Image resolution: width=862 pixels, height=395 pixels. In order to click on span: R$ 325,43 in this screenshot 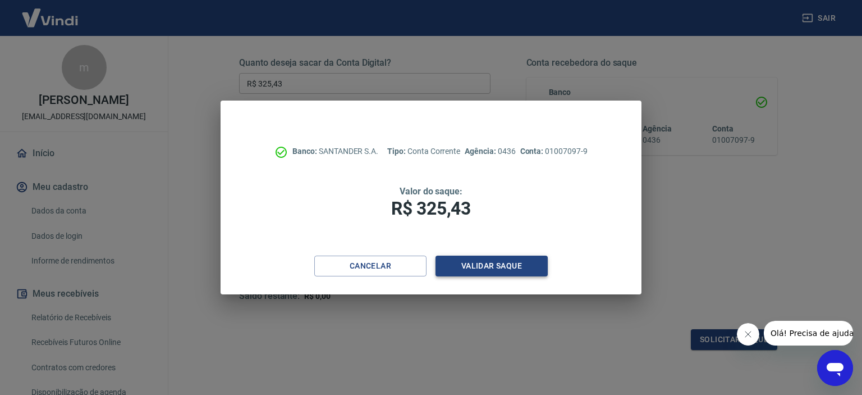, I will do `click(431, 208)`.